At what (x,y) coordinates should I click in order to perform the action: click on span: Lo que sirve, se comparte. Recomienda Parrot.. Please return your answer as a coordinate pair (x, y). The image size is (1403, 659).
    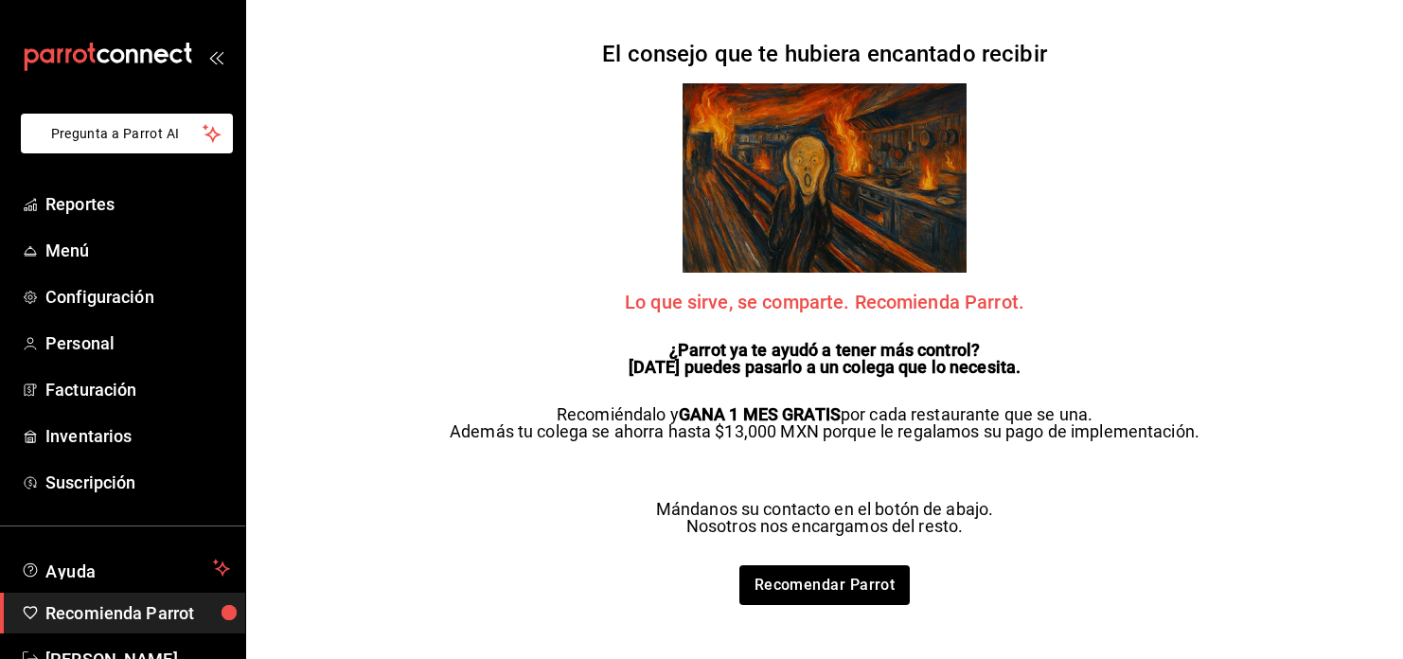
    Looking at the image, I should click on (825, 302).